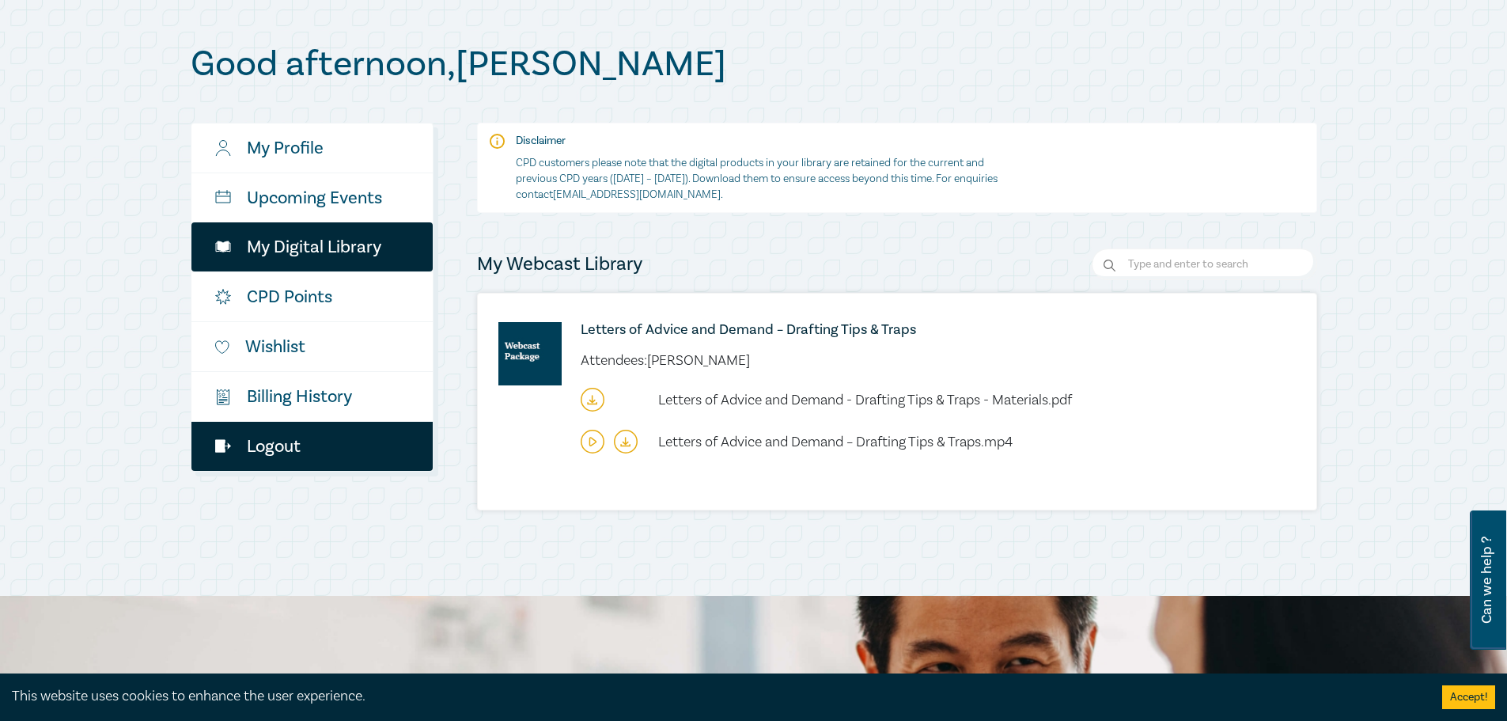  I want to click on img: online-intensive-(to-download), so click(530, 354).